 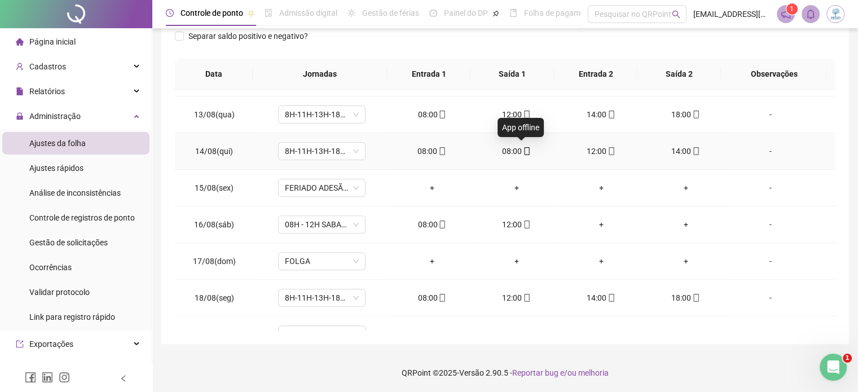 What do you see at coordinates (20, 42) in the screenshot?
I see `span: home` at bounding box center [20, 42].